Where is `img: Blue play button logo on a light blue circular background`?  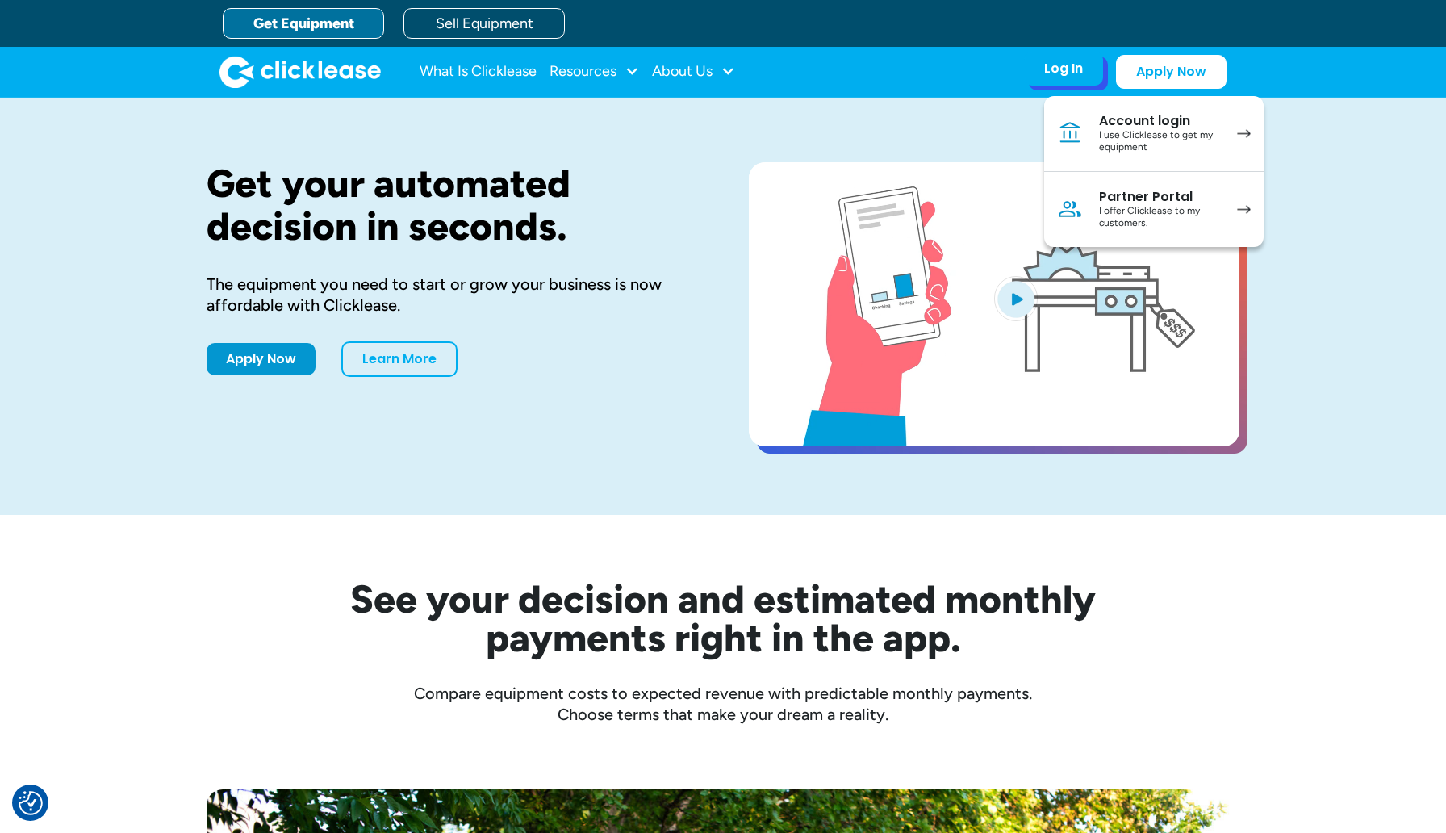
img: Blue play button logo on a light blue circular background is located at coordinates (1016, 299).